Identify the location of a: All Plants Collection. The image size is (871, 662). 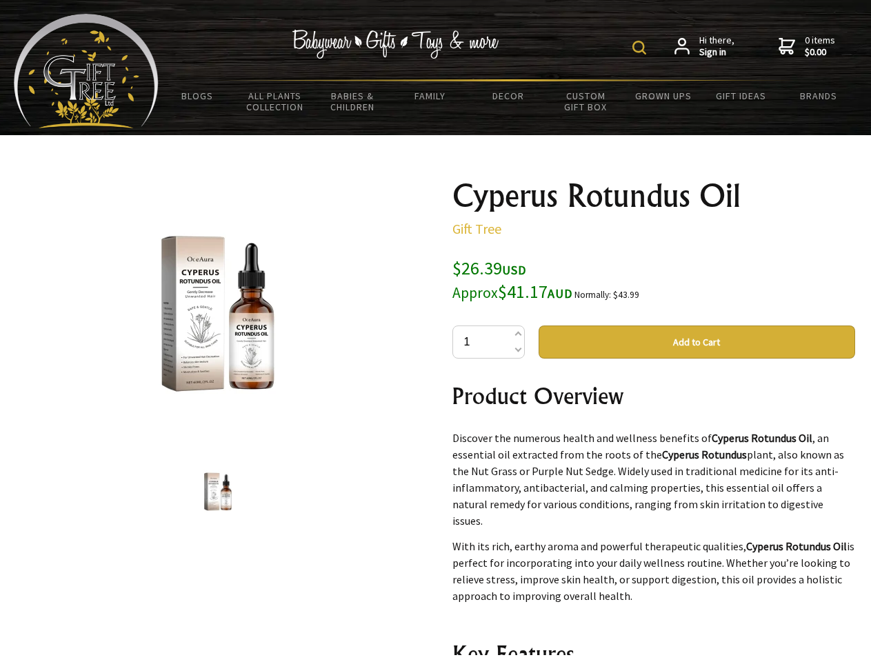
(275, 101).